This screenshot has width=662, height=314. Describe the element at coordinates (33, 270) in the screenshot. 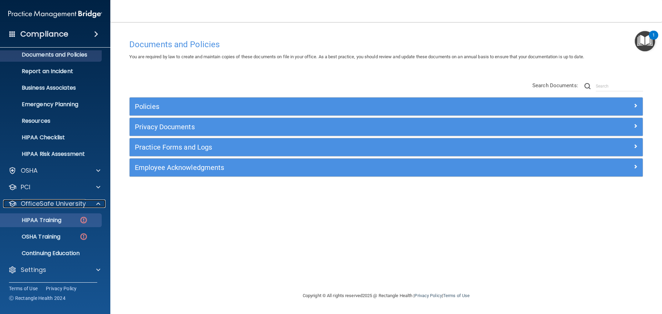

I see `p: Settings` at that location.